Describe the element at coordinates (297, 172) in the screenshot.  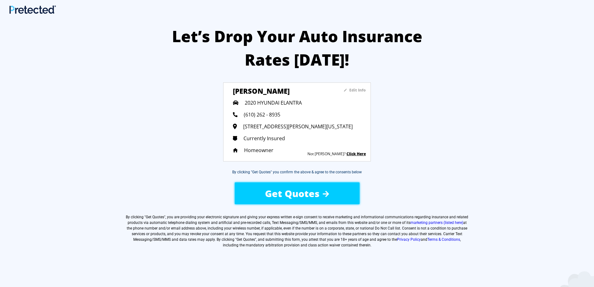
I see `div: By clicking "Get Quotes" you confirm the above & agree to the consents below` at that location.